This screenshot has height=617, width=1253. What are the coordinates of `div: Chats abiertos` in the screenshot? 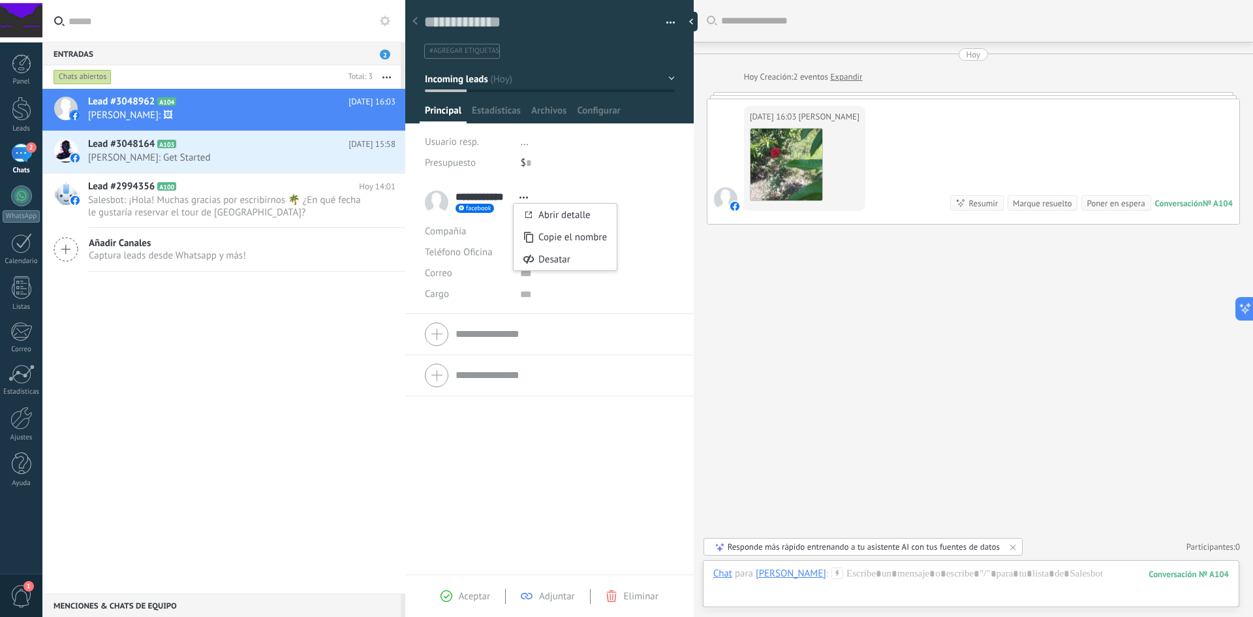 It's located at (82, 77).